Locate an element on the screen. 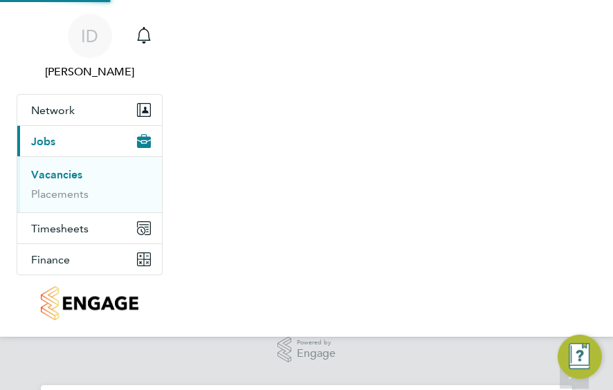 The image size is (613, 390). a: Powered byEngage is located at coordinates (307, 350).